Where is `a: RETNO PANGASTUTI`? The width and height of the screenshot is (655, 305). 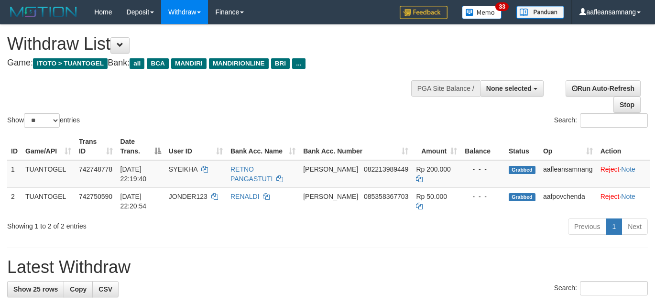
a: RETNO PANGASTUTI is located at coordinates (252, 174).